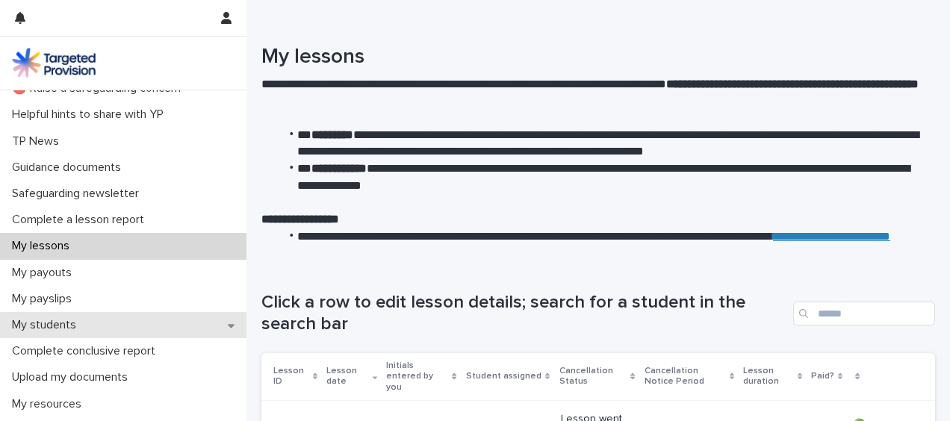  What do you see at coordinates (822, 376) in the screenshot?
I see `p: Paid?` at bounding box center [822, 376].